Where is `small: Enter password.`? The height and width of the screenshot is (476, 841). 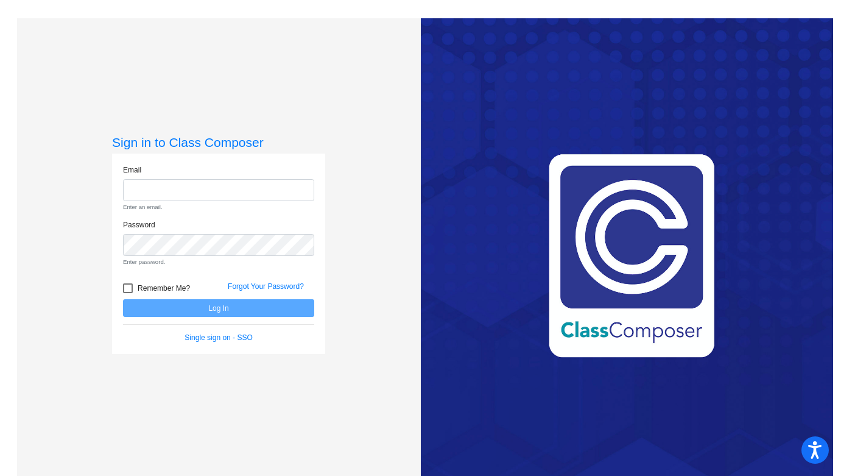 small: Enter password. is located at coordinates (219, 262).